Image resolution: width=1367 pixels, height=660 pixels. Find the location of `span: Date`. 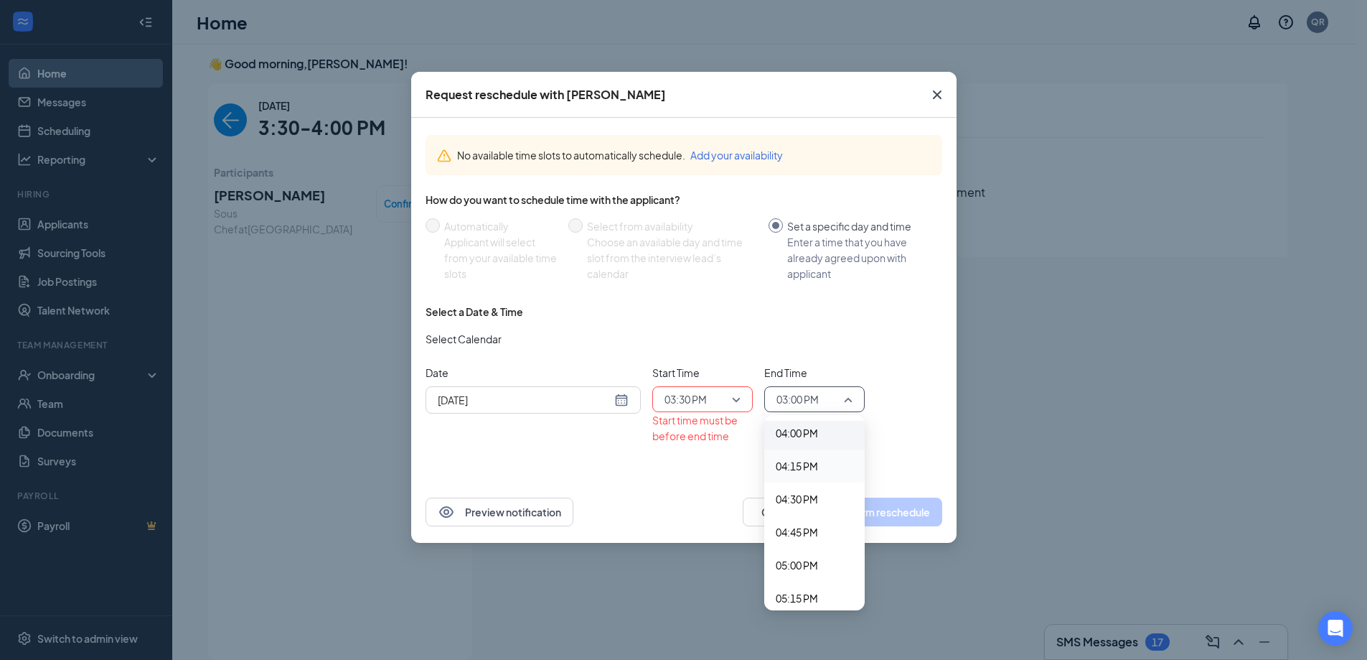

span: Date is located at coordinates (533, 372).